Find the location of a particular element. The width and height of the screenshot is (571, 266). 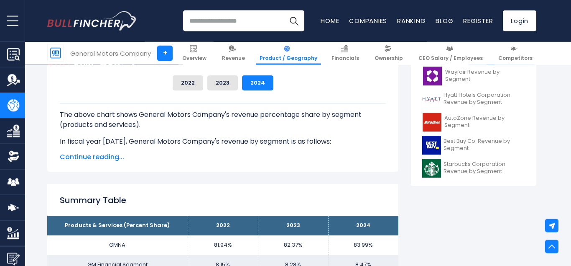

span: Continue reading... is located at coordinates (223, 157).